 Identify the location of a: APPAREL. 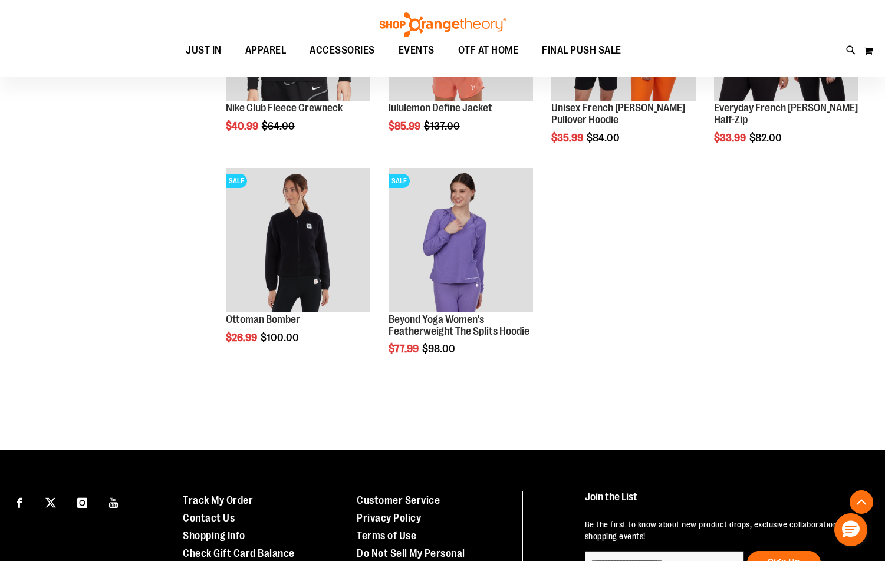
(266, 50).